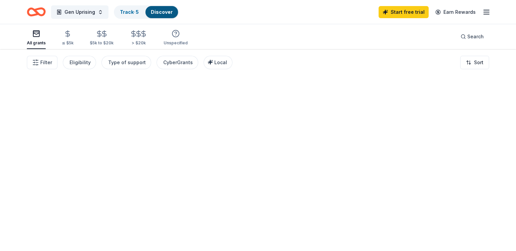 This screenshot has width=516, height=251. I want to click on div: CyberGrants, so click(178, 62).